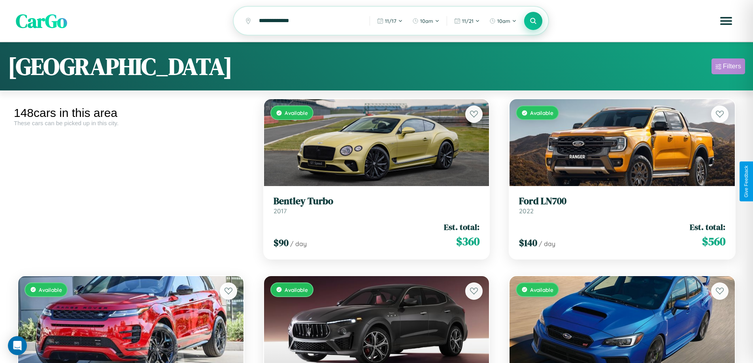 This screenshot has width=753, height=363. What do you see at coordinates (390, 21) in the screenshot?
I see `span: 11 / 17` at bounding box center [390, 21].